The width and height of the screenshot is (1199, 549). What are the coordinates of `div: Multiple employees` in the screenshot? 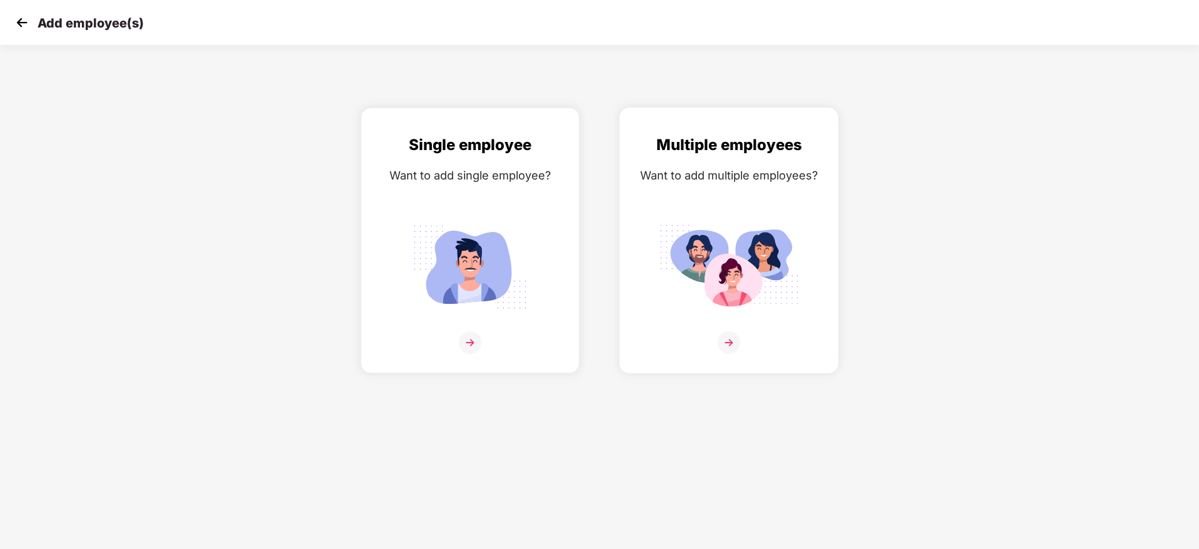 It's located at (729, 145).